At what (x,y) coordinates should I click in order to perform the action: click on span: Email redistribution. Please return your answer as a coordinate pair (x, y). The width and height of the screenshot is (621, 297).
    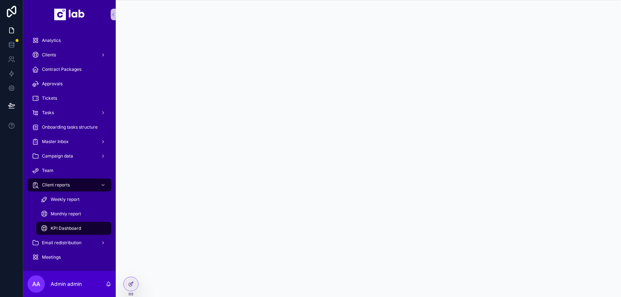
    Looking at the image, I should click on (62, 243).